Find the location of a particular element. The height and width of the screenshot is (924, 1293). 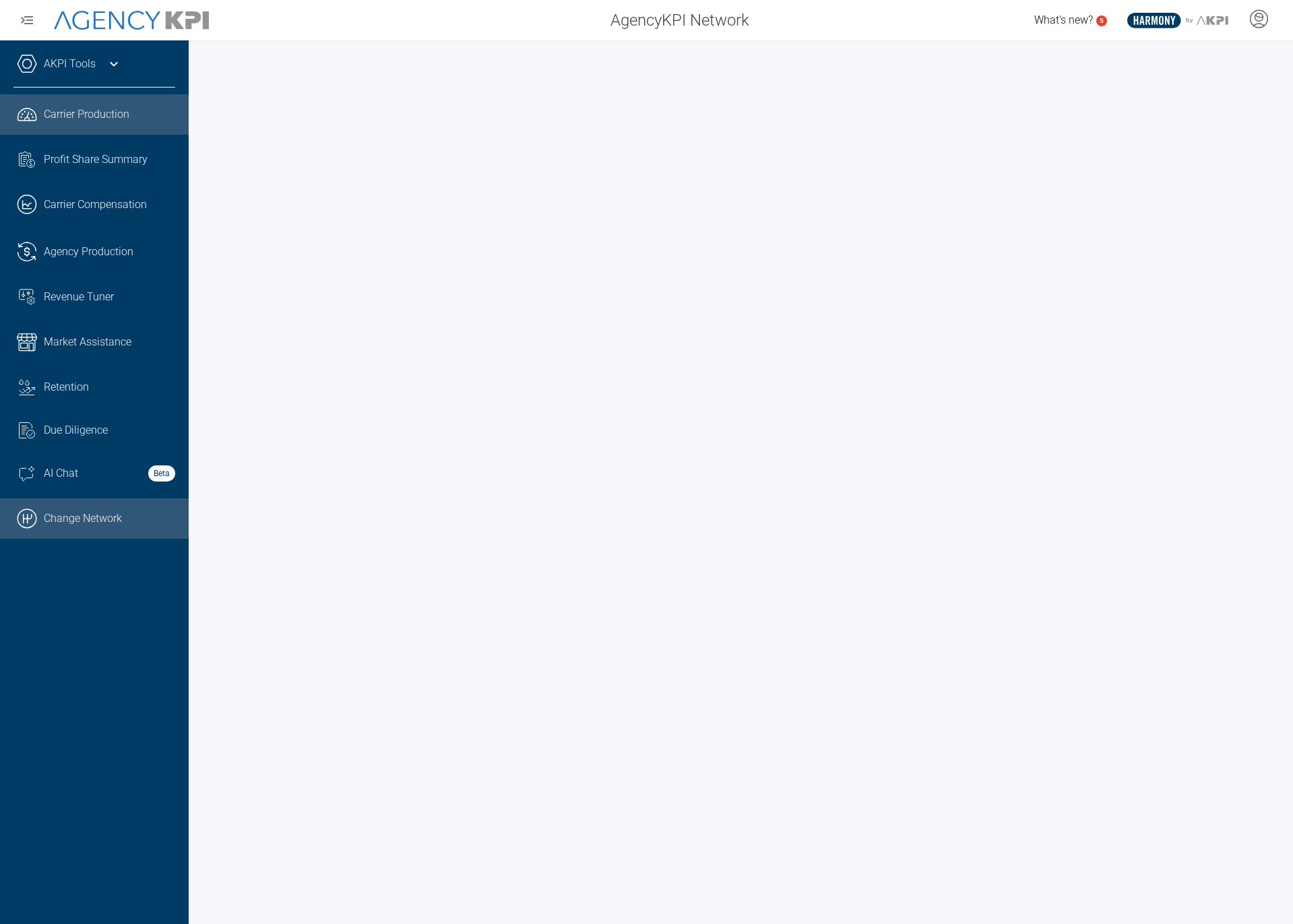

strong: Beta is located at coordinates (162, 473).